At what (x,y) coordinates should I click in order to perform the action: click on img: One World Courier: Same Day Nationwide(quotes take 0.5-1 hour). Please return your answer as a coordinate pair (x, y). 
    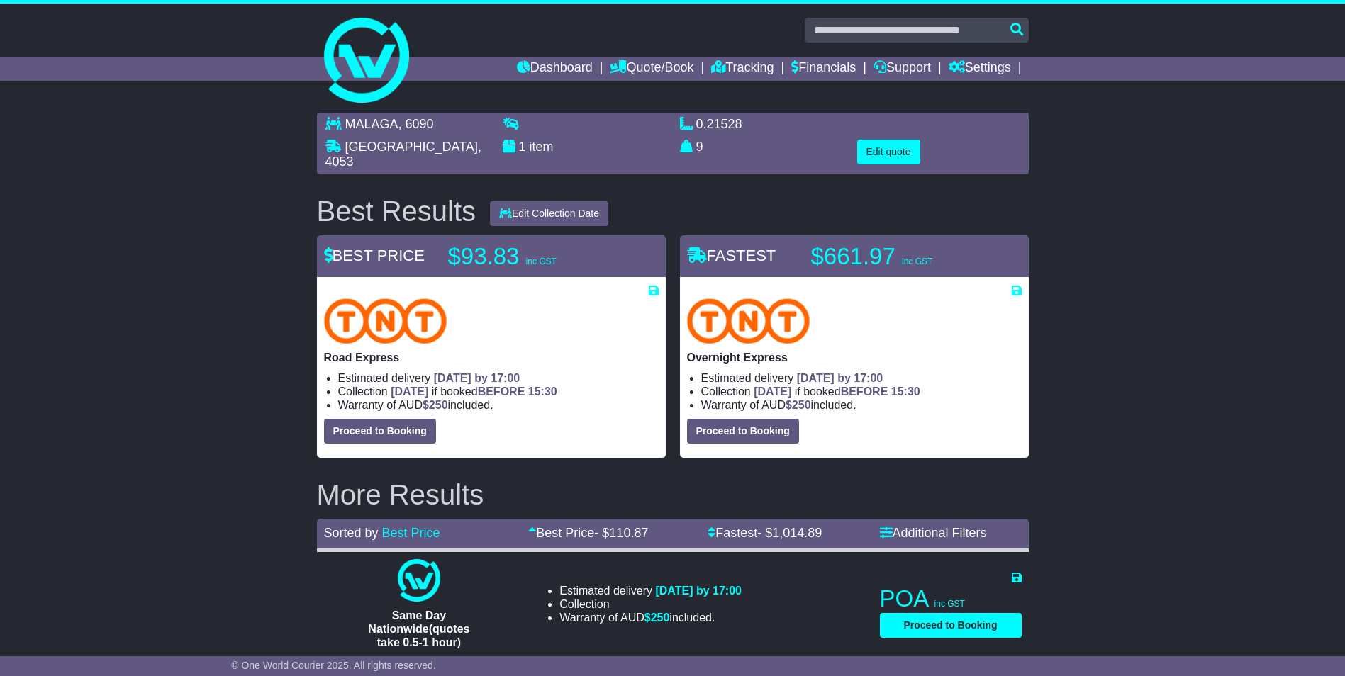
    Looking at the image, I should click on (419, 581).